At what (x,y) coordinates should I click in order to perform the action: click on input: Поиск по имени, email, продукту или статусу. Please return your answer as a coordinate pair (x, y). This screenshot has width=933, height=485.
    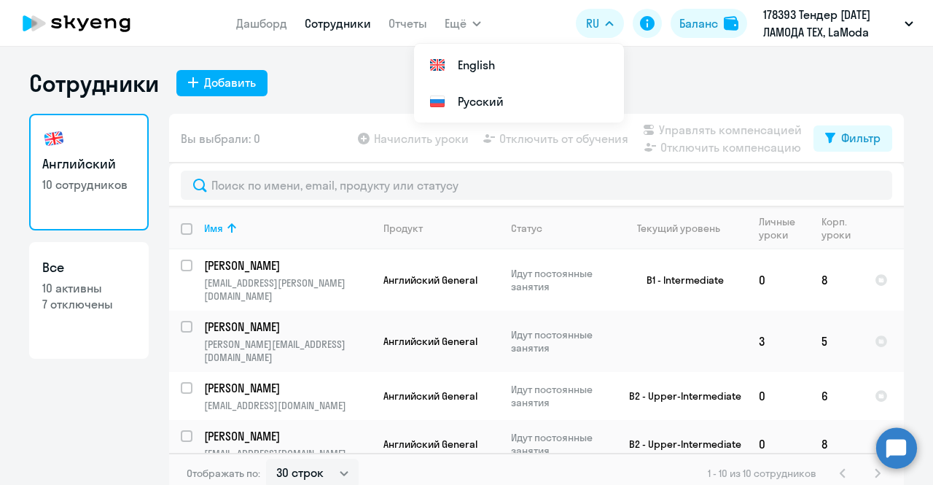
    Looking at the image, I should click on (537, 185).